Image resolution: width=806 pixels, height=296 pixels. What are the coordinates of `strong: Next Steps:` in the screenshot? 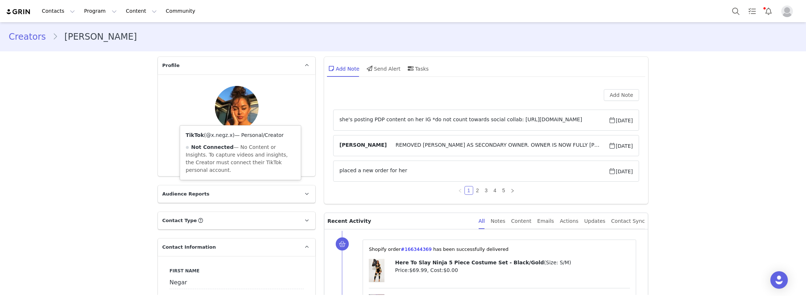 It's located at (17, 39).